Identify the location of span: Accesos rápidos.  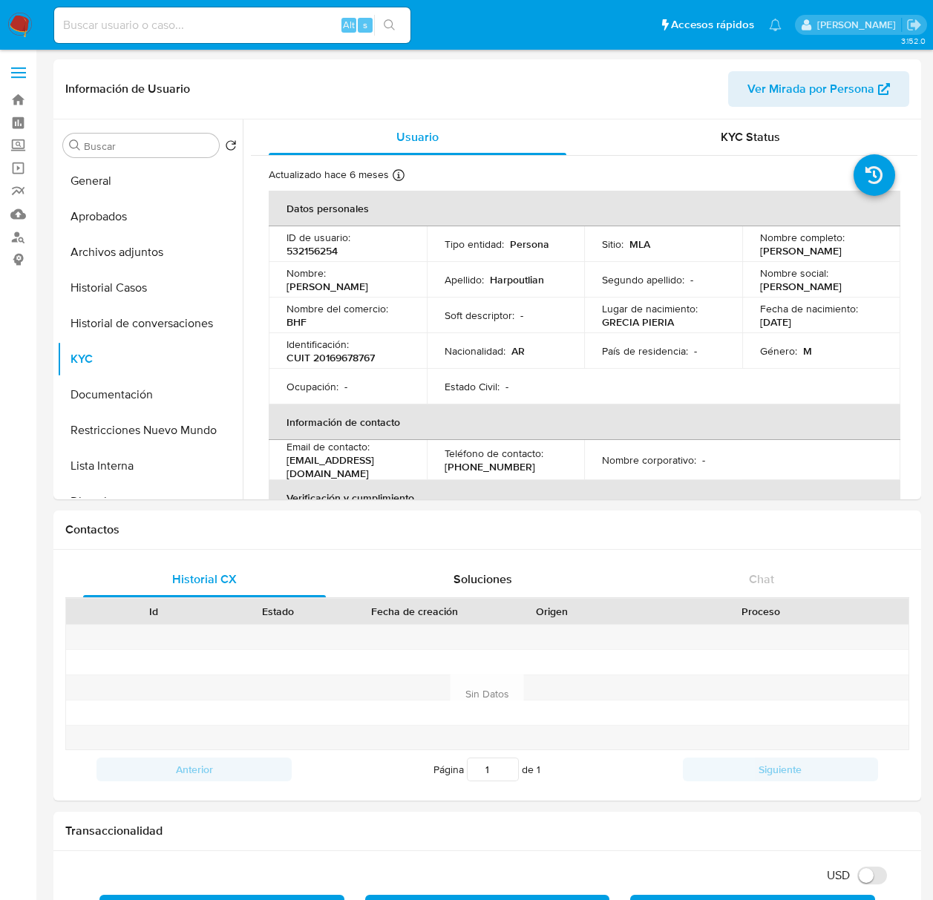
(712, 24).